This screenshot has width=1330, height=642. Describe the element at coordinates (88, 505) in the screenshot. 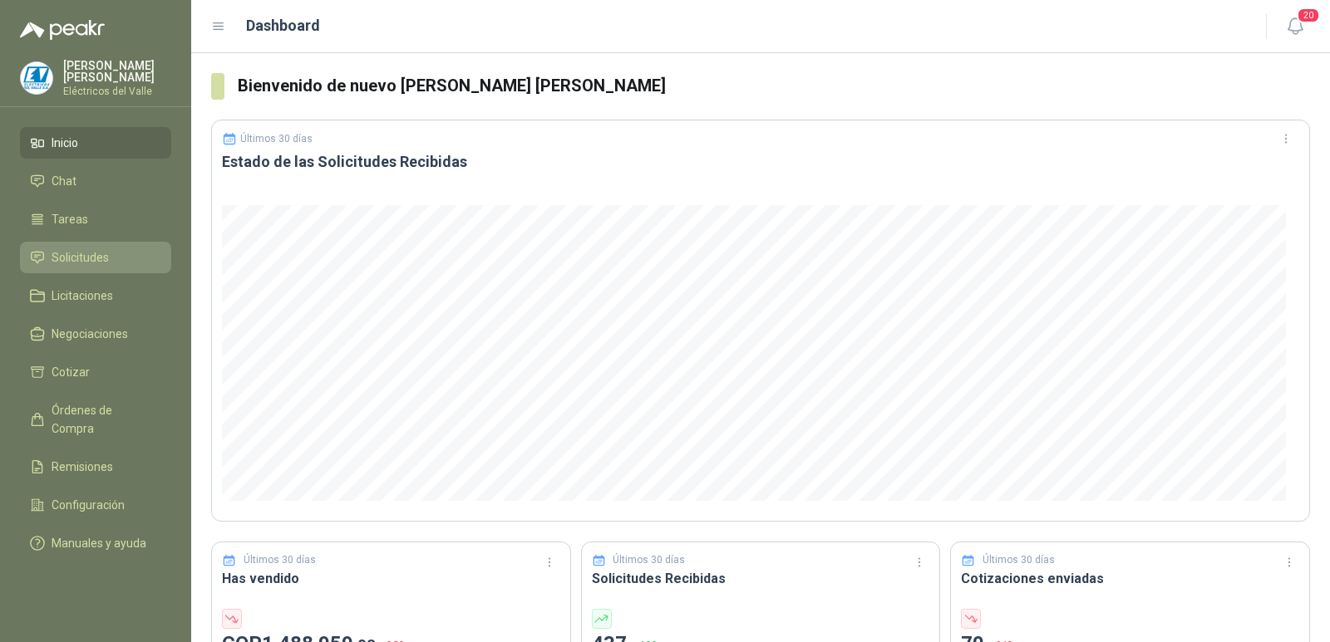

I see `span: Configuración` at that location.